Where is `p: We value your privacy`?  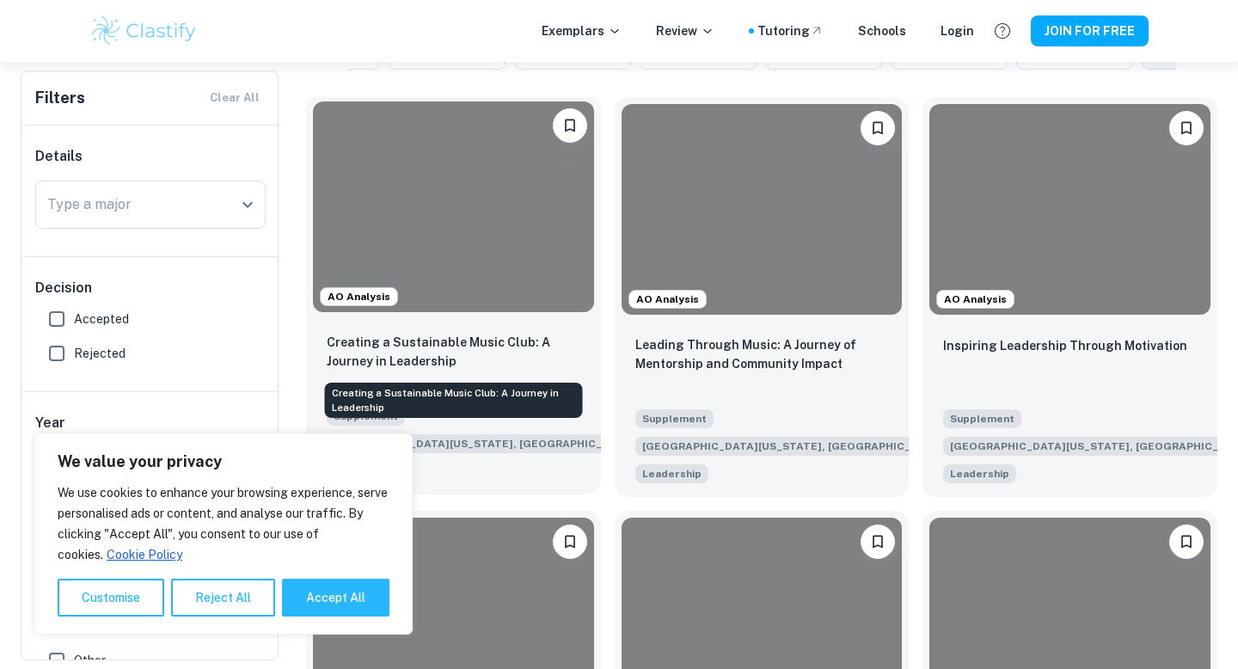
p: We value your privacy is located at coordinates (223, 462).